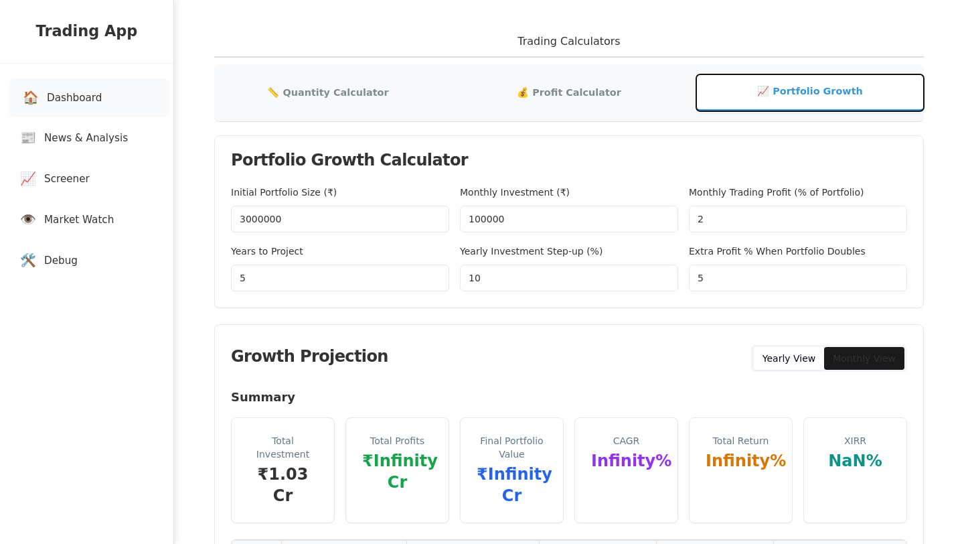 This screenshot has height=544, width=964. Describe the element at coordinates (74, 98) in the screenshot. I see `span: Dashboard` at that location.